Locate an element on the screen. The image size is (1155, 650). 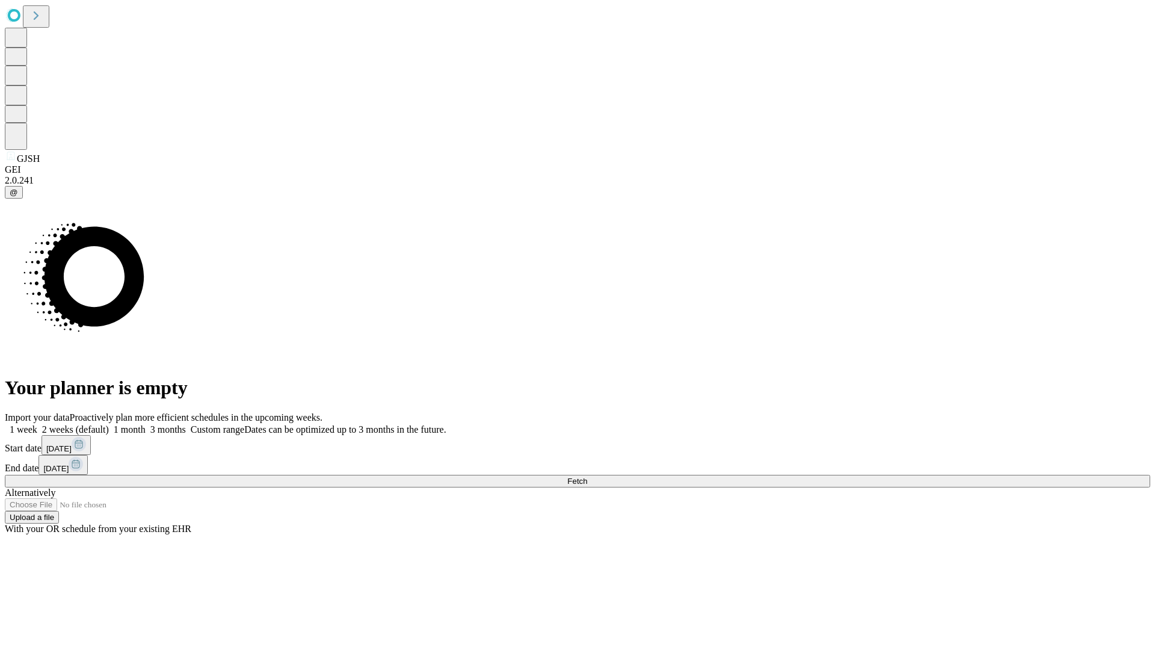
span: Import your data is located at coordinates (37, 417).